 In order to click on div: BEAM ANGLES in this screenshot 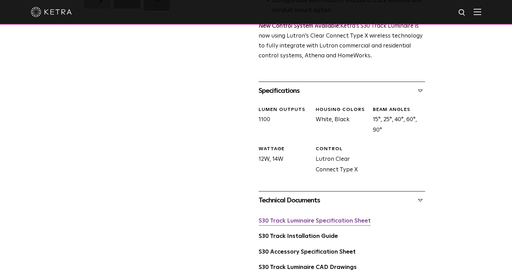, I will do `click(398, 110)`.